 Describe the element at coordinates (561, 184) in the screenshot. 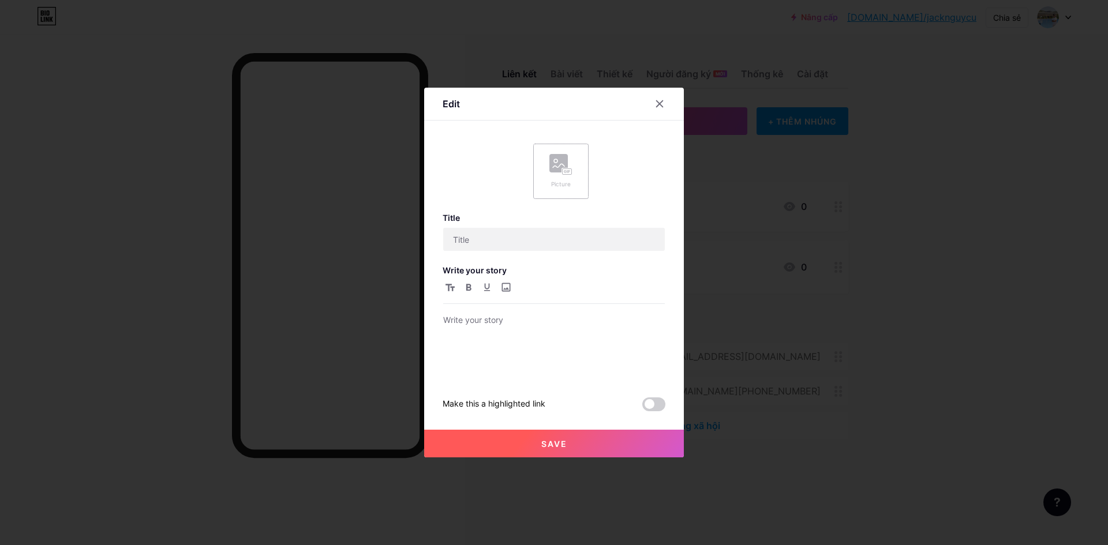

I see `div: Picture` at that location.